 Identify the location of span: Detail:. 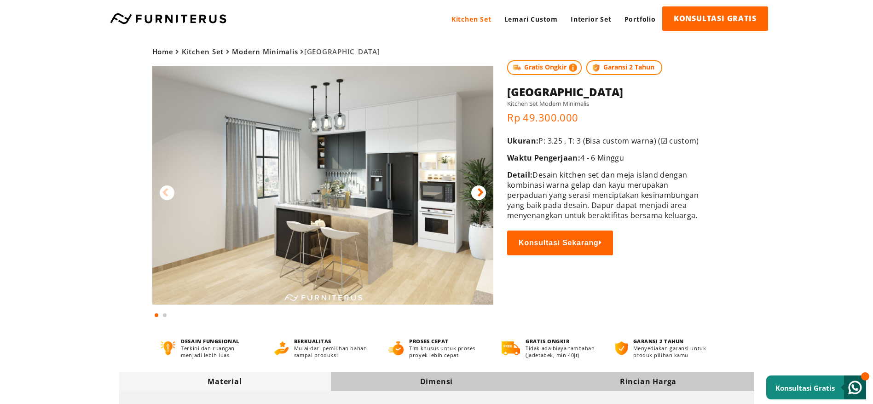
(519, 175).